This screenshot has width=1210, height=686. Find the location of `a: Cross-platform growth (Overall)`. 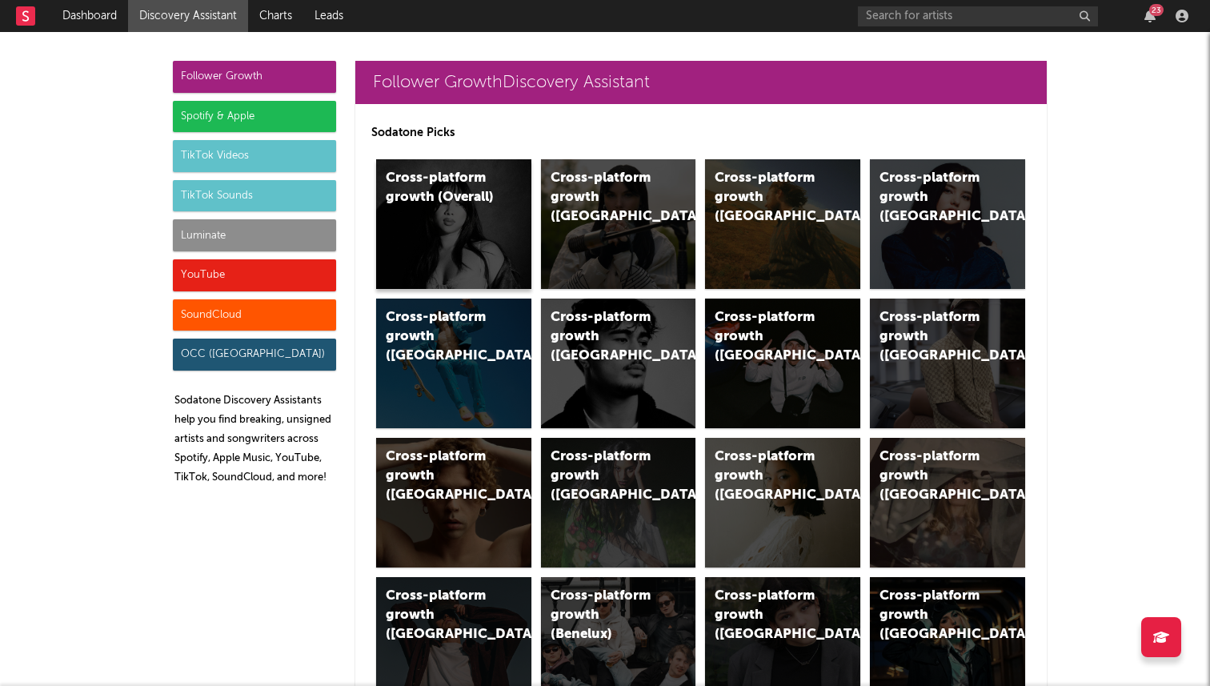

a: Cross-platform growth (Overall) is located at coordinates (454, 224).